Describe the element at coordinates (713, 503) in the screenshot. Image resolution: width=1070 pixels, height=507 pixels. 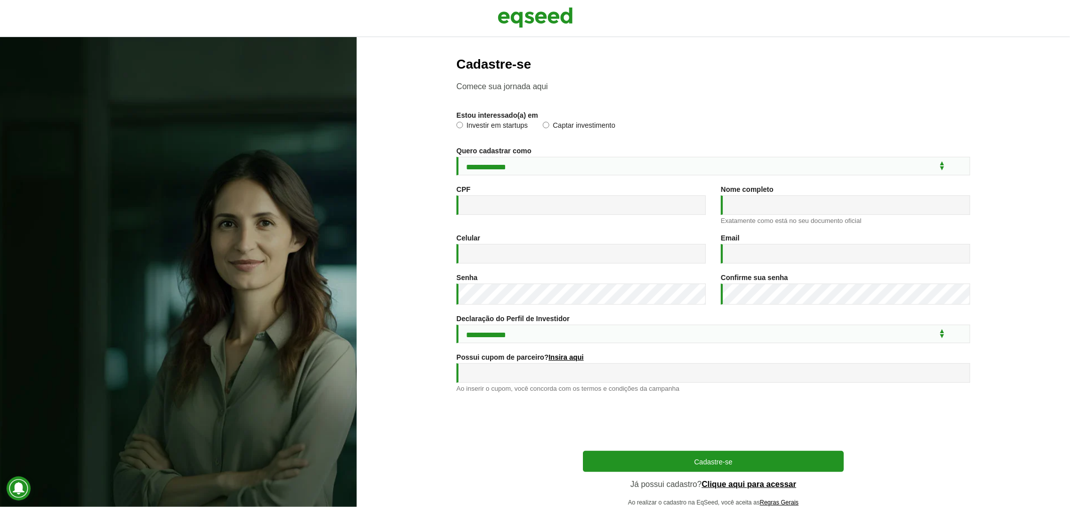
I see `p: Ao realizar o cadastro na EqSeed, você aceita as` at that location.